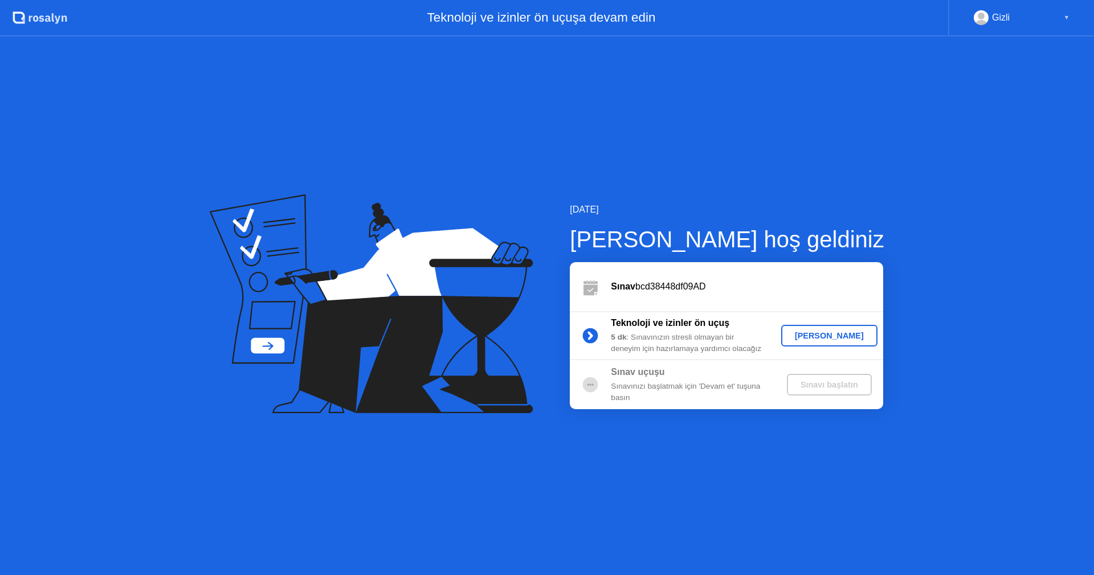 The width and height of the screenshot is (1094, 575). Describe the element at coordinates (618, 337) in the screenshot. I see `b: 5 dk` at that location.